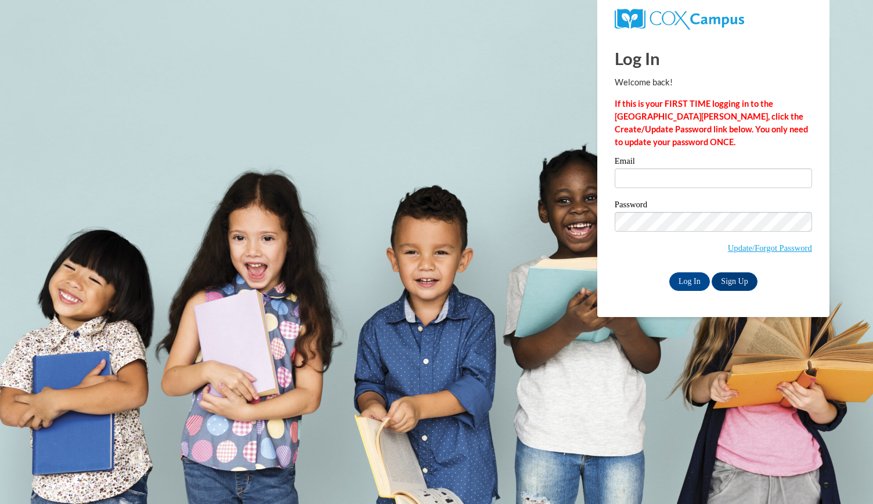  What do you see at coordinates (679, 19) in the screenshot?
I see `img: COX Campus` at bounding box center [679, 19].